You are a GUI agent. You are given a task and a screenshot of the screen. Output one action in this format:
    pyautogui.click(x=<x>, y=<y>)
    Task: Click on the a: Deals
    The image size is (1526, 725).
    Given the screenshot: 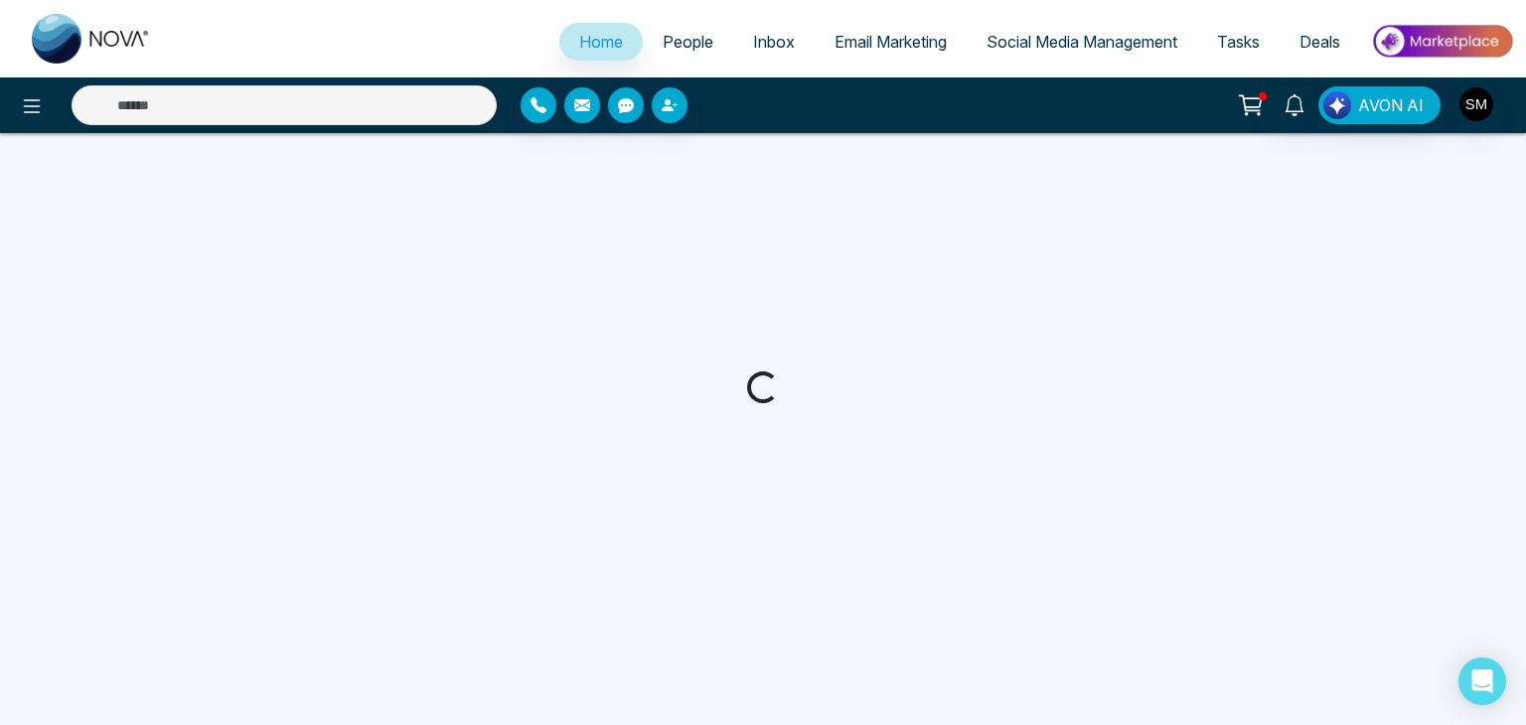 What is the action you would take?
    pyautogui.click(x=1319, y=42)
    